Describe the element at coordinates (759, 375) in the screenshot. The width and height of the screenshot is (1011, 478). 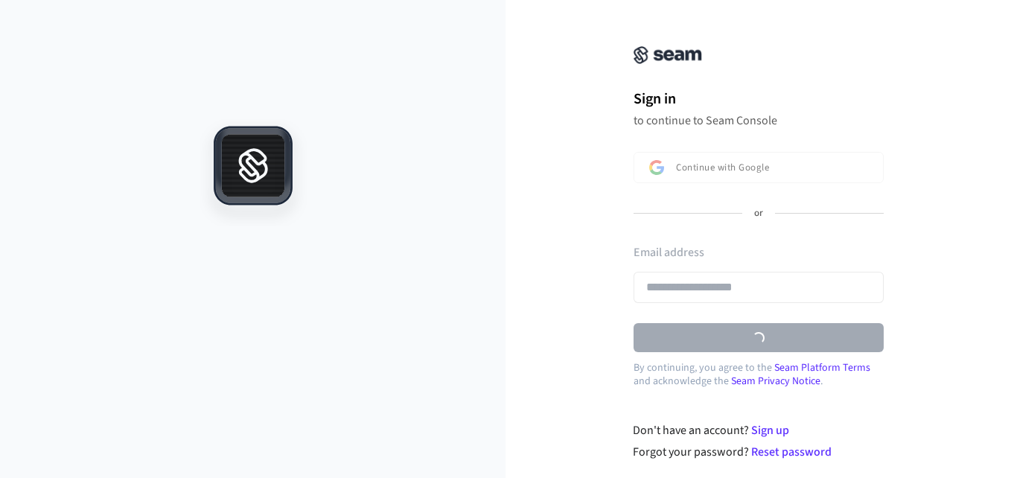
I see `p: By continuing, you agree to the and acknowledge the .` at that location.